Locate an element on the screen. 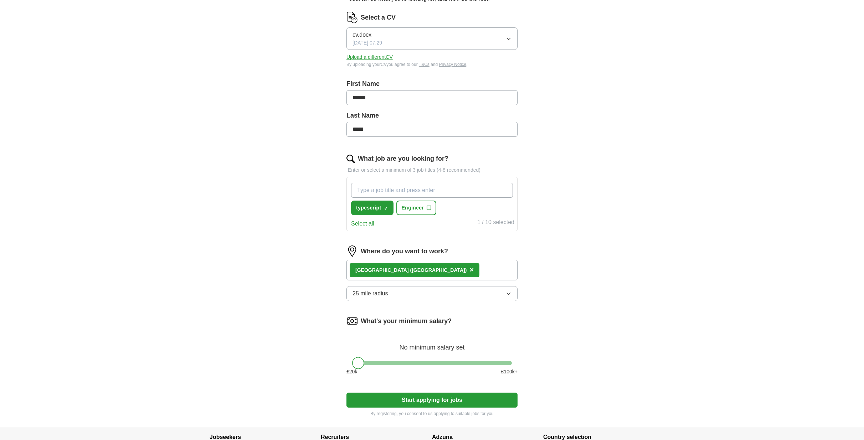  img: CV Icon is located at coordinates (352, 17).